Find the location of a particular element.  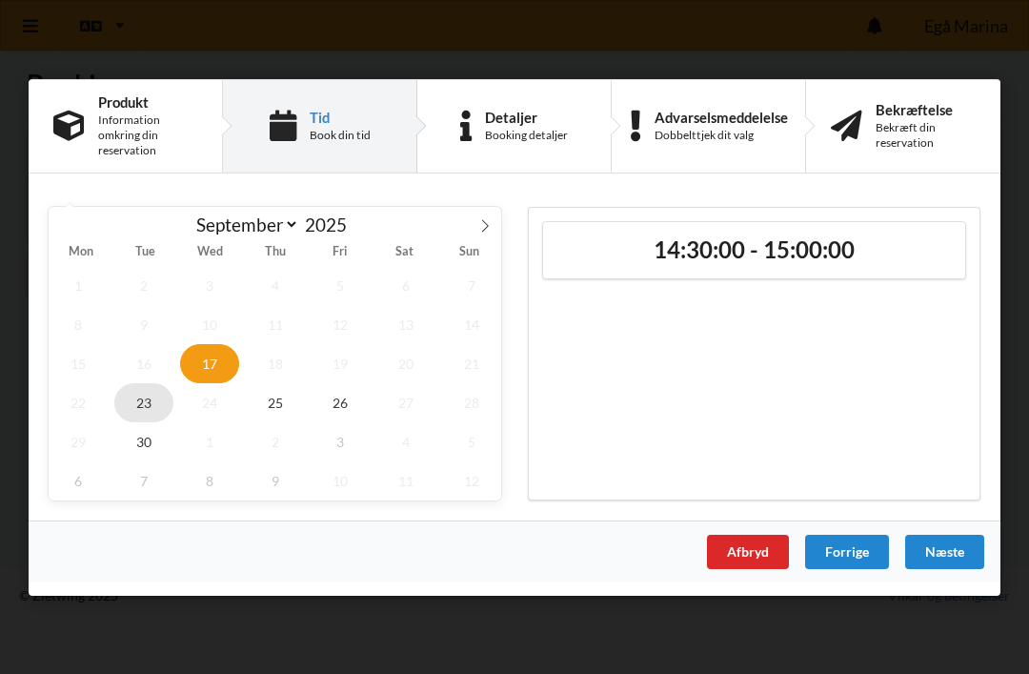

span: September 23, 2025 is located at coordinates (144, 401).